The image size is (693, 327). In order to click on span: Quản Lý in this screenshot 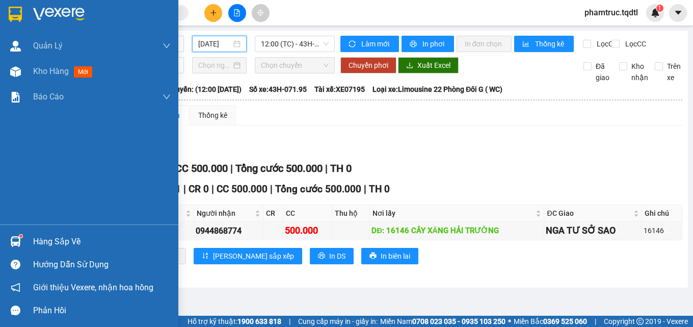, I will do `click(48, 45)`.